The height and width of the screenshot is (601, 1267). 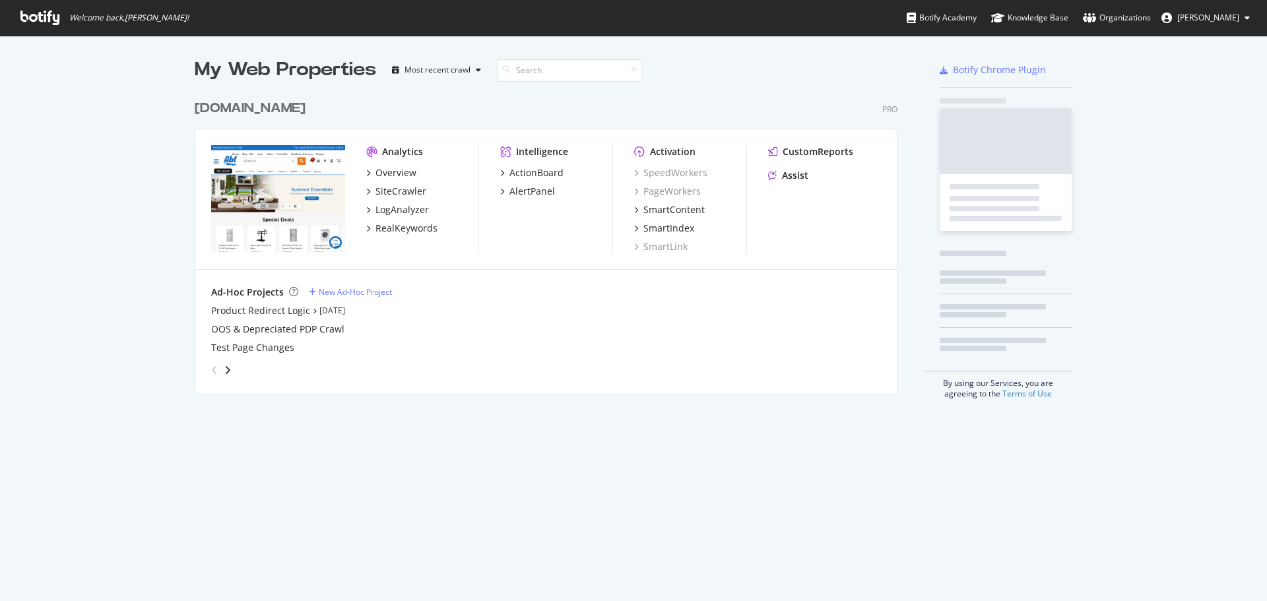 I want to click on div: PageWorkers, so click(x=667, y=191).